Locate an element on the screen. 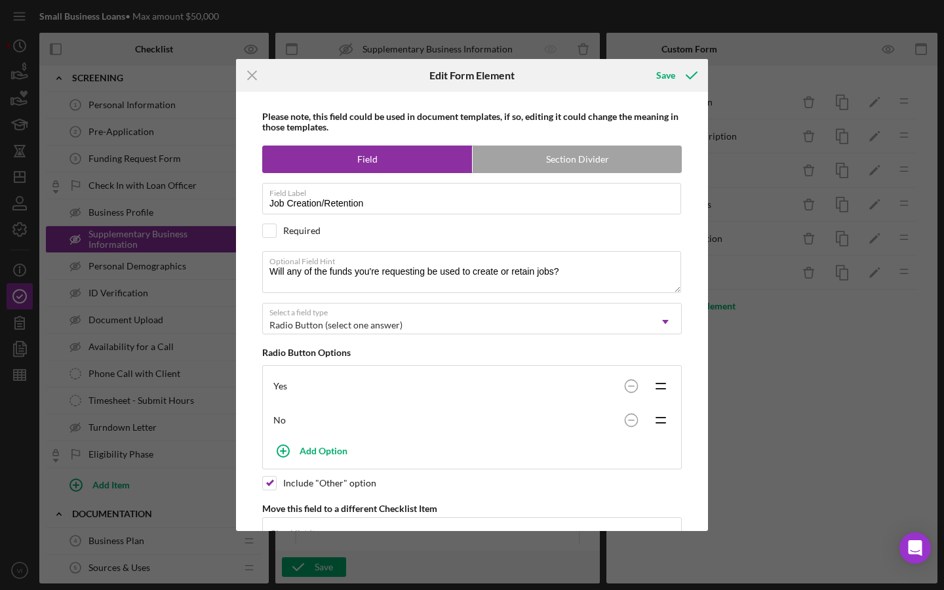 The image size is (944, 590). textarea: Will any of the funds you're requesting be used to create or retain jobs? is located at coordinates (471, 272).